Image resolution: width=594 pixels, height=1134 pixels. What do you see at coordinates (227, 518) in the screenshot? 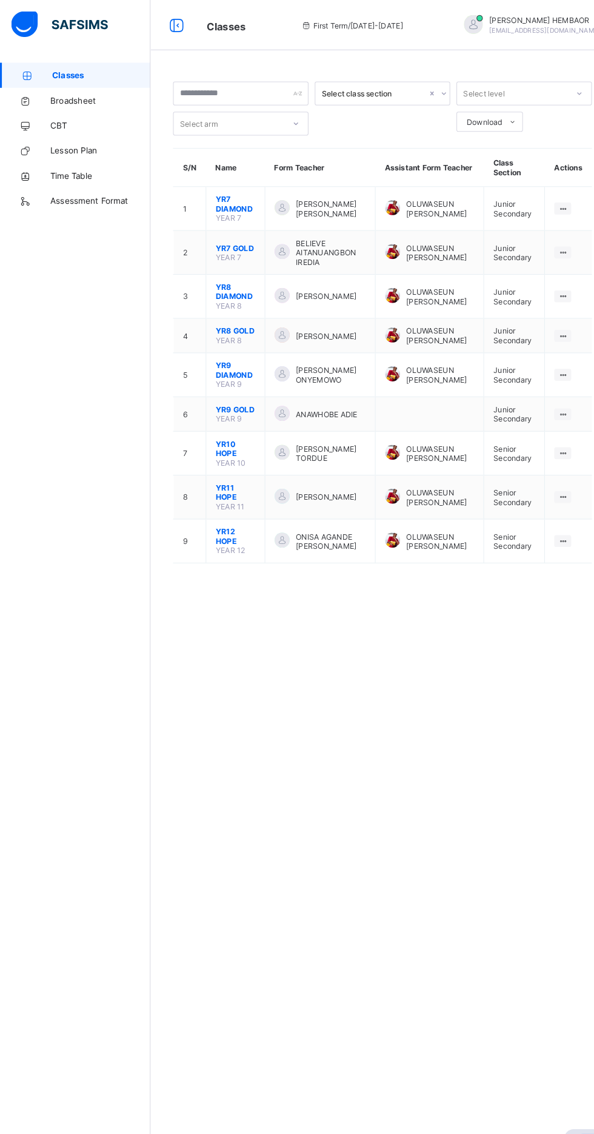
I see `span: YR12 HOPE` at bounding box center [227, 518].